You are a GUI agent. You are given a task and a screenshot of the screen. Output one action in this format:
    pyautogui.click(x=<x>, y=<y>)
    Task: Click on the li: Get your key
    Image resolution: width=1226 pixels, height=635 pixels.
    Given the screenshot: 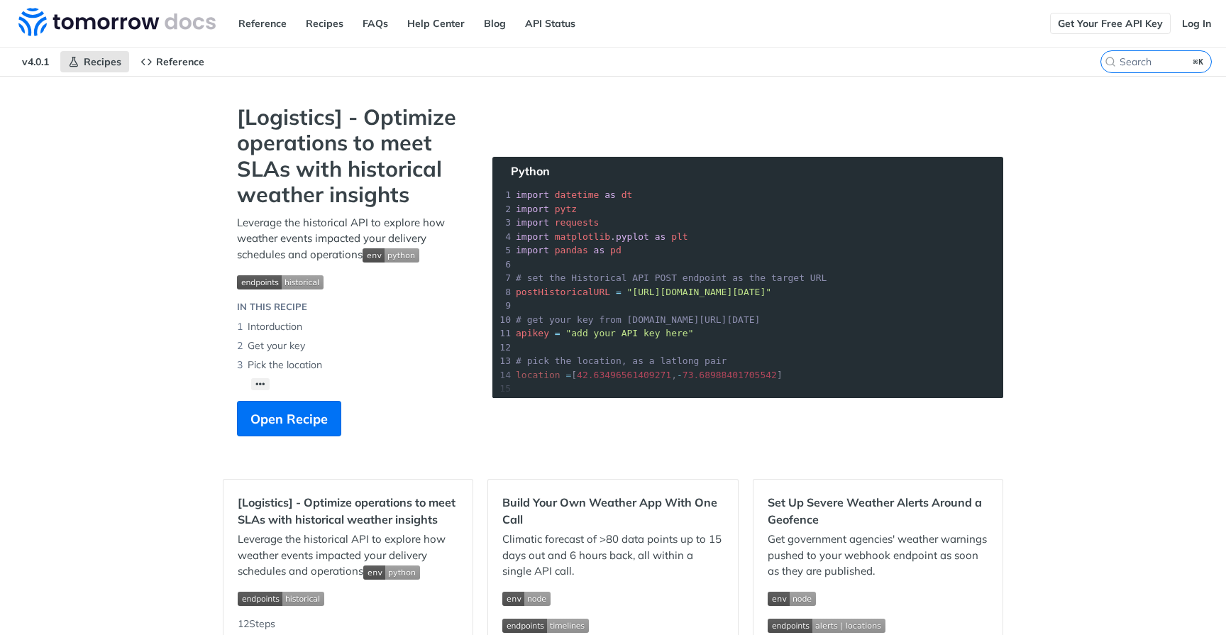 What is the action you would take?
    pyautogui.click(x=350, y=345)
    